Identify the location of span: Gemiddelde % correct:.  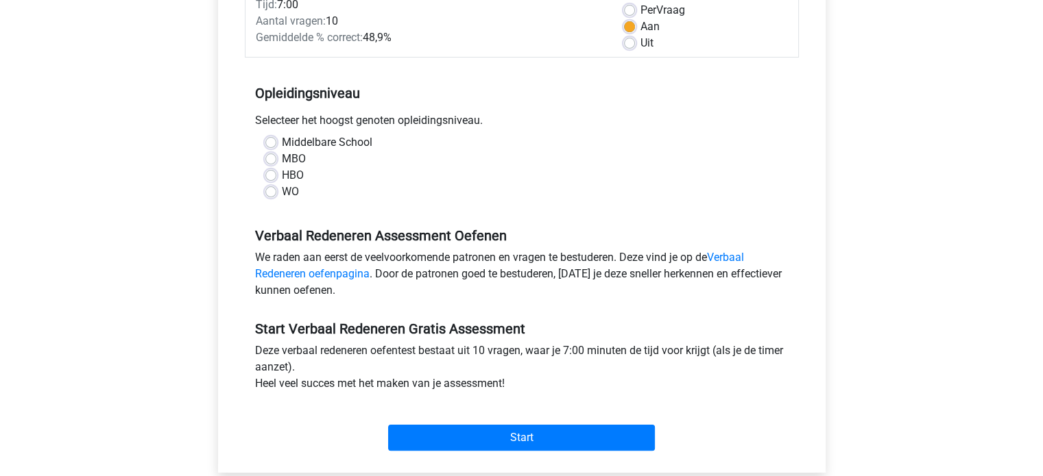
(309, 37).